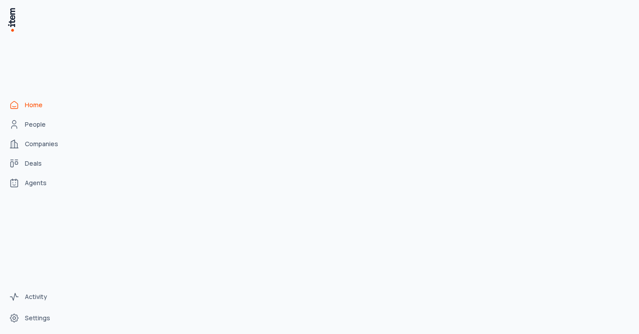 This screenshot has height=334, width=639. What do you see at coordinates (12, 20) in the screenshot?
I see `img: Item Brain Logo` at bounding box center [12, 20].